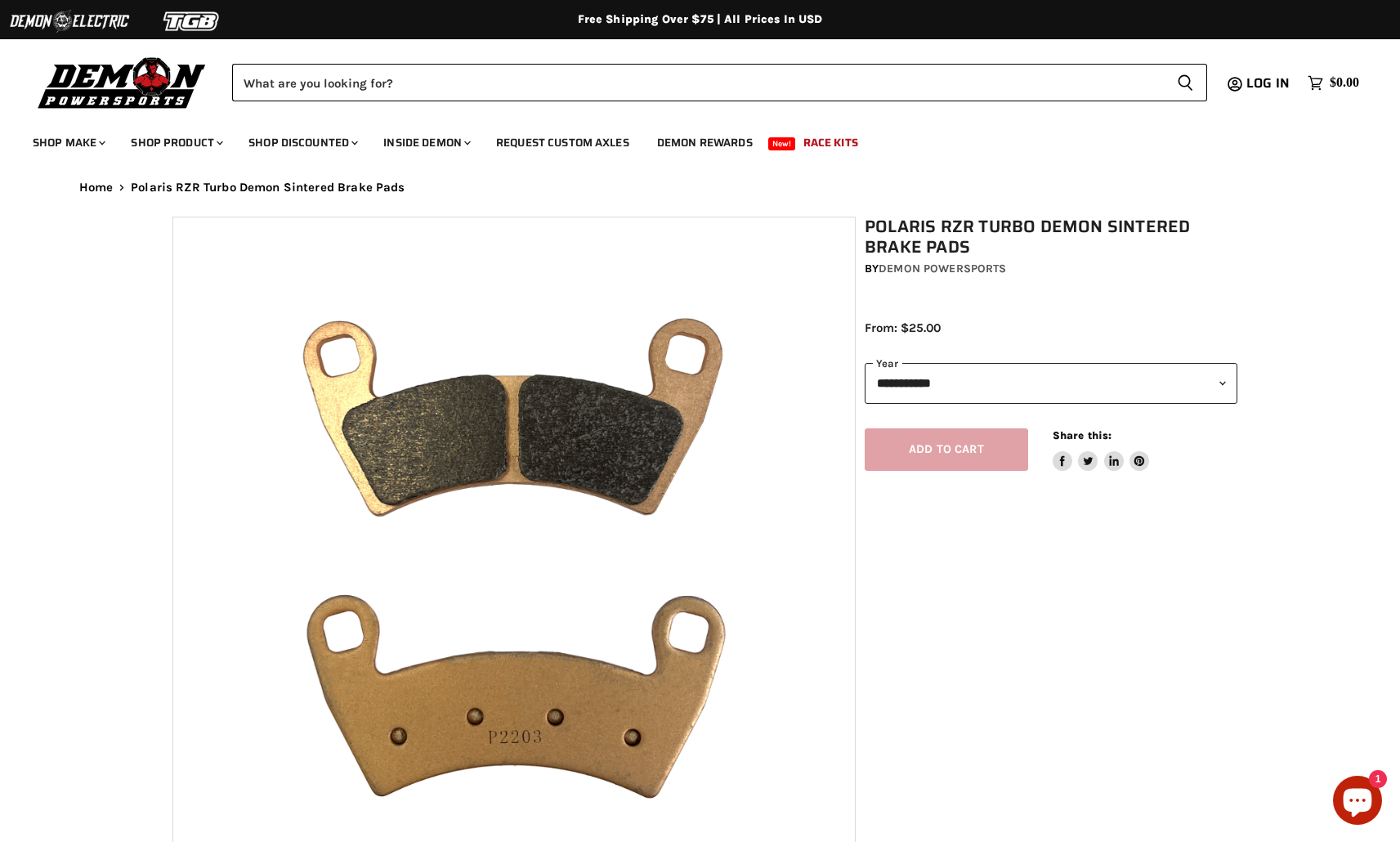 Image resolution: width=1400 pixels, height=842 pixels. Describe the element at coordinates (192, 21) in the screenshot. I see `img: TGB Logo 2` at that location.